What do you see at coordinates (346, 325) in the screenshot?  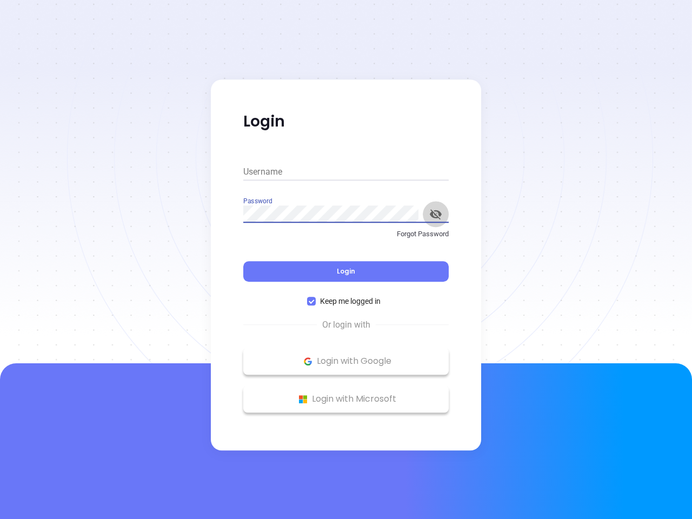 I see `span: Or login with` at bounding box center [346, 325].